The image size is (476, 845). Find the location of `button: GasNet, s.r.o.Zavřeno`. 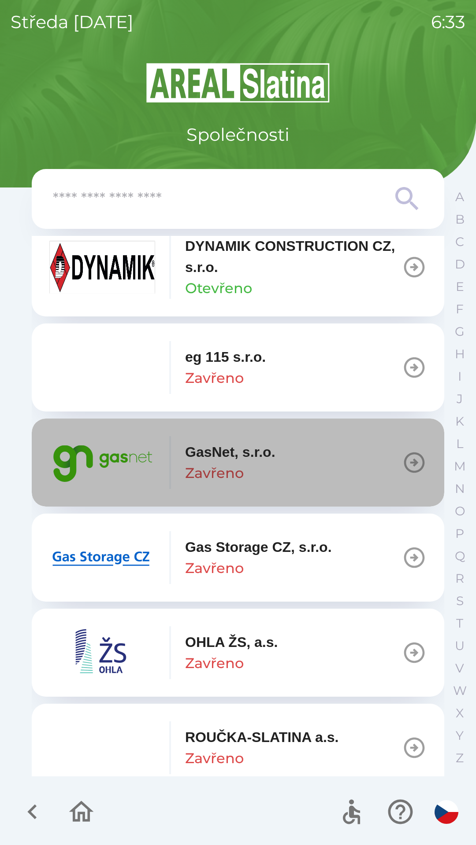

button: GasNet, s.r.o.Zavřeno is located at coordinates (238, 463).